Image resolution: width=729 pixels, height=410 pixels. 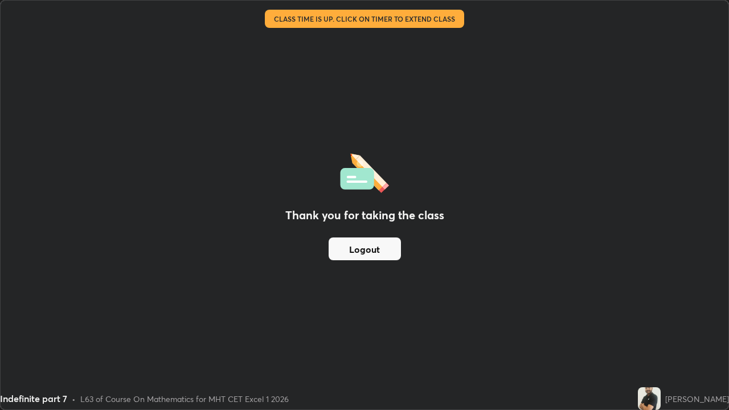 What do you see at coordinates (365, 171) in the screenshot?
I see `img: offlineFeedback.1438e8b3.svg` at bounding box center [365, 171].